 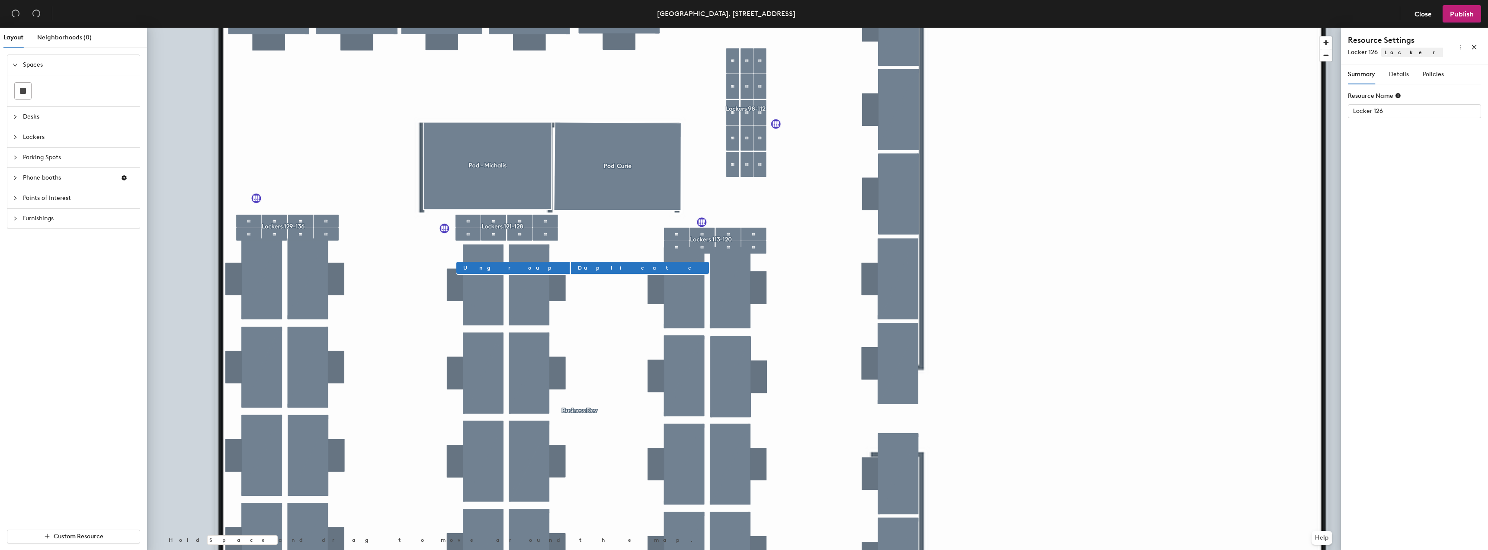 I want to click on span: expanded, so click(x=15, y=65).